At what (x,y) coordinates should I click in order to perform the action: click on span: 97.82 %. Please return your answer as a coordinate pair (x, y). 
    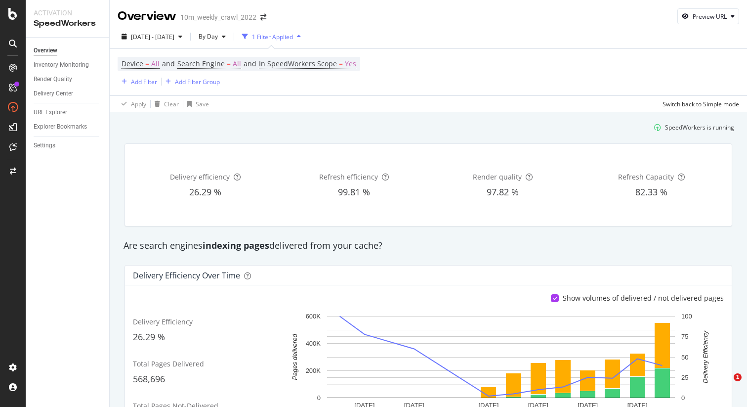
    Looking at the image, I should click on (503, 192).